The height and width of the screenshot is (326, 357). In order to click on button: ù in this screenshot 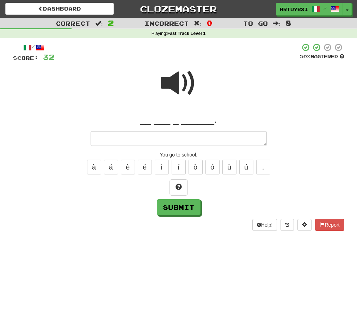, I will do `click(230, 167)`.